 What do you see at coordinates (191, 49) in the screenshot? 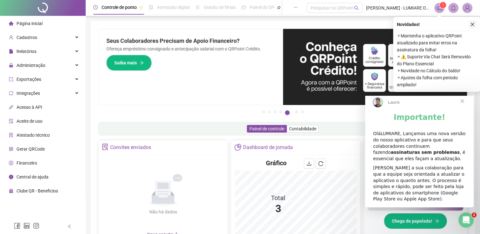
I see `p: Ofereça empréstimo consignado e antecipação salarial com o QRPoint Crédito.` at bounding box center [191, 49].